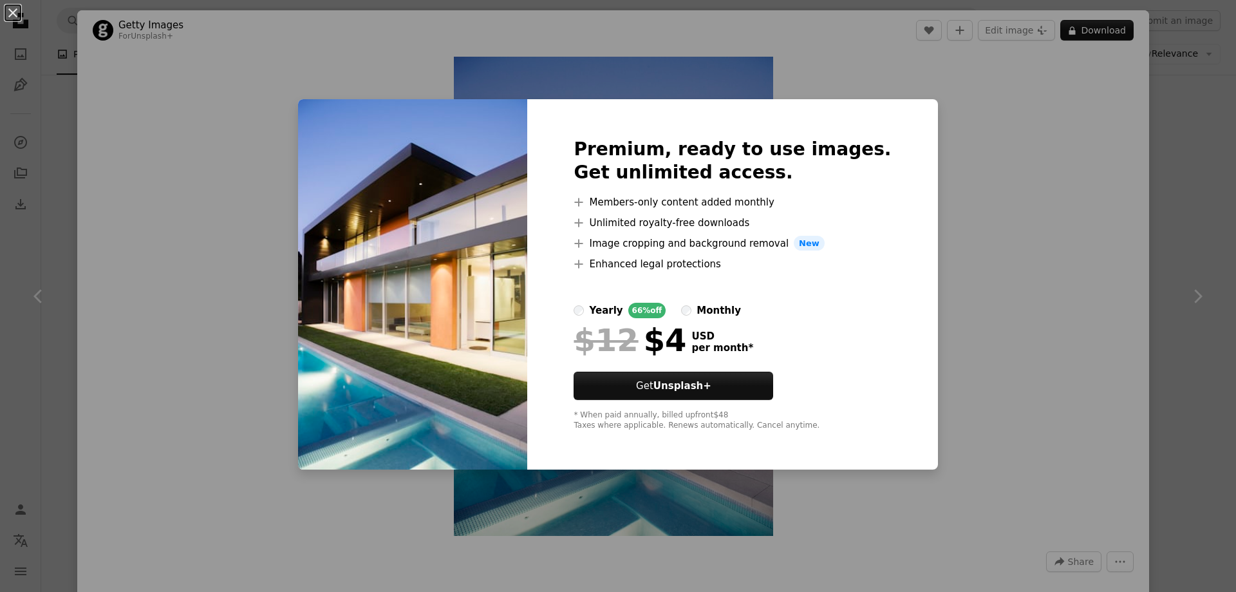 The width and height of the screenshot is (1236, 592). Describe the element at coordinates (682, 386) in the screenshot. I see `strong: Unsplash+` at that location.